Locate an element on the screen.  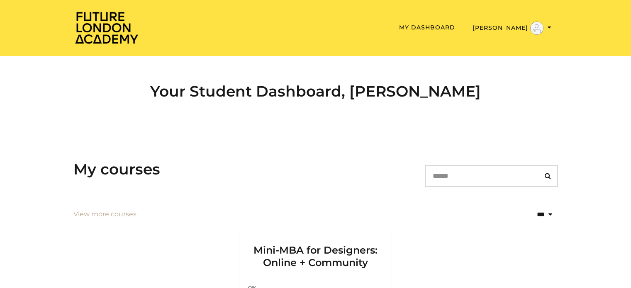
button: Toggle menu is located at coordinates (512, 28).